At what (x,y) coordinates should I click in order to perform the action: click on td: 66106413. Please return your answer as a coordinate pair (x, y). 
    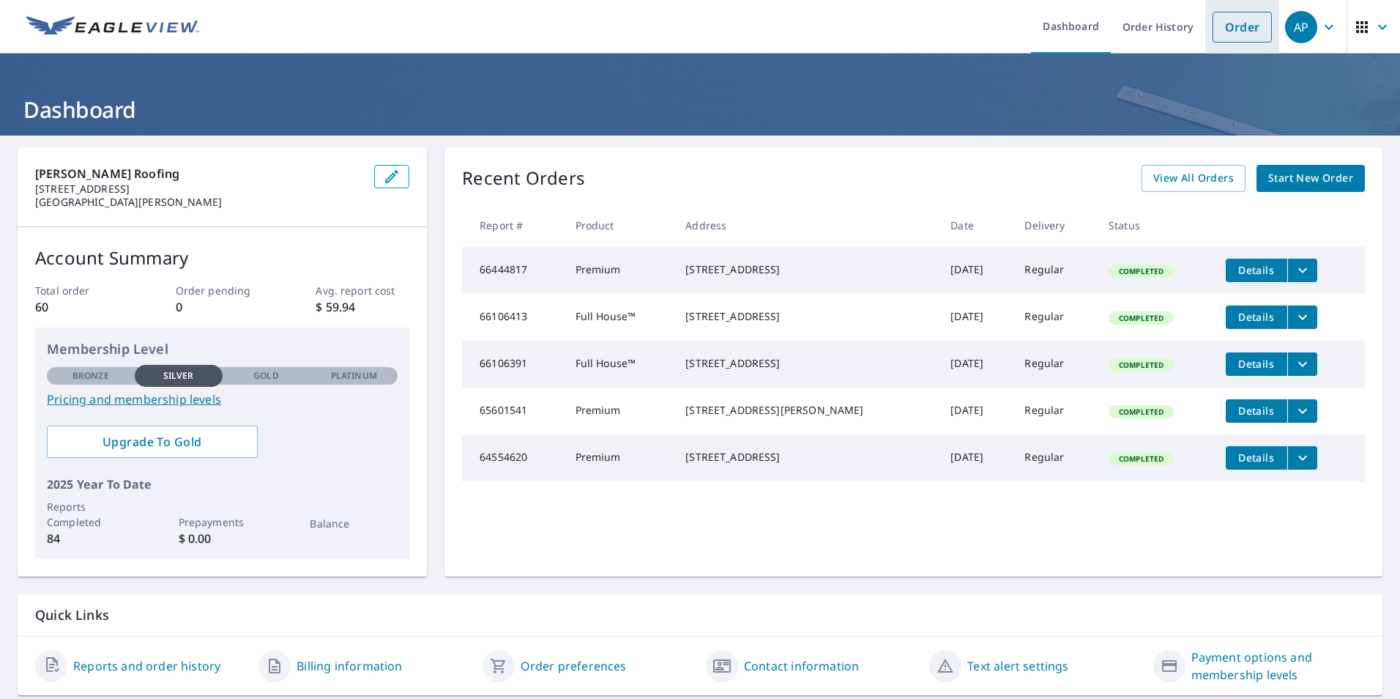
    Looking at the image, I should click on (513, 317).